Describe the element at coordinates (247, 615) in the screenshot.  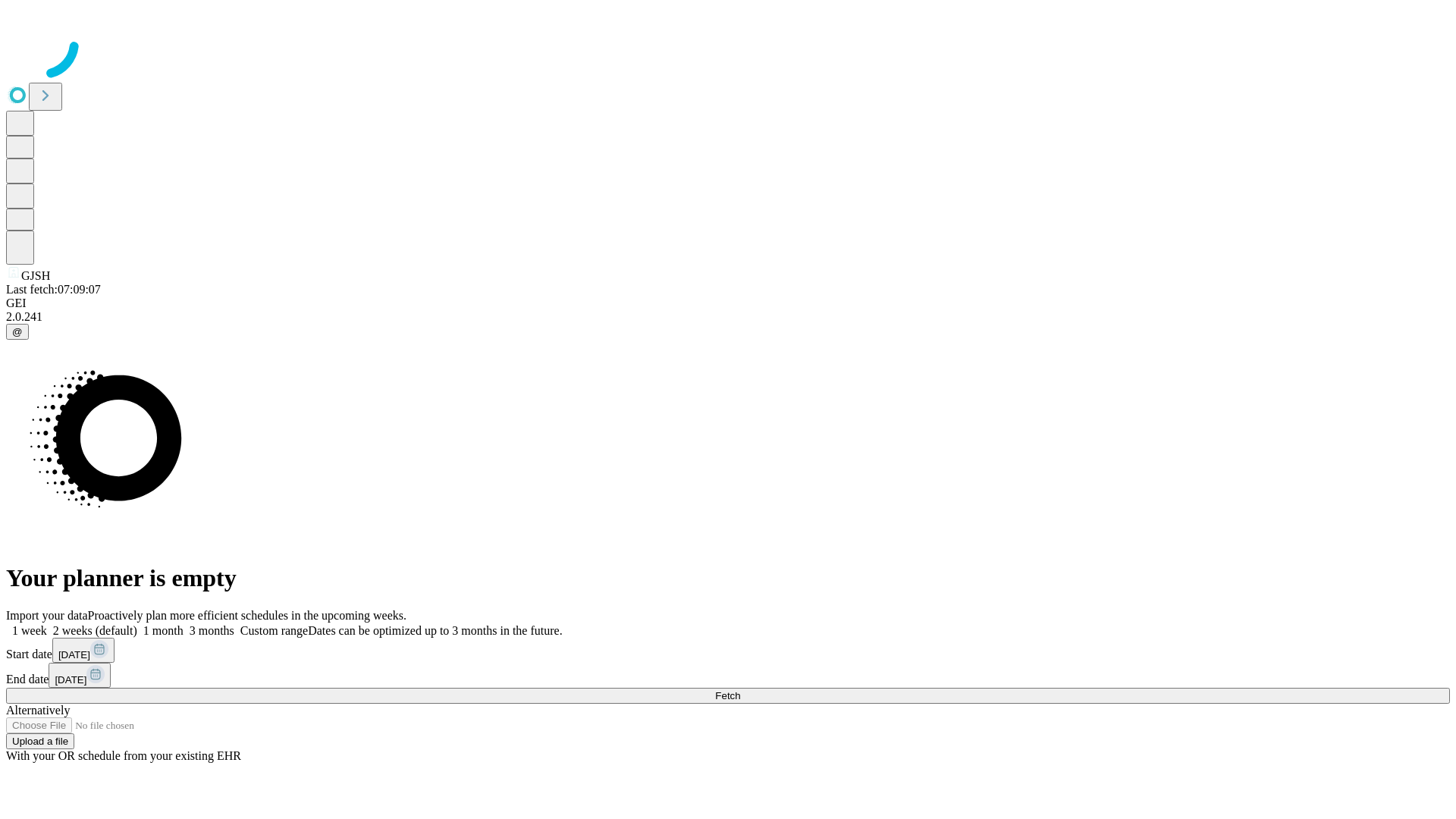
I see `span: Proactively plan more efficient schedules in the upcoming weeks.` at that location.